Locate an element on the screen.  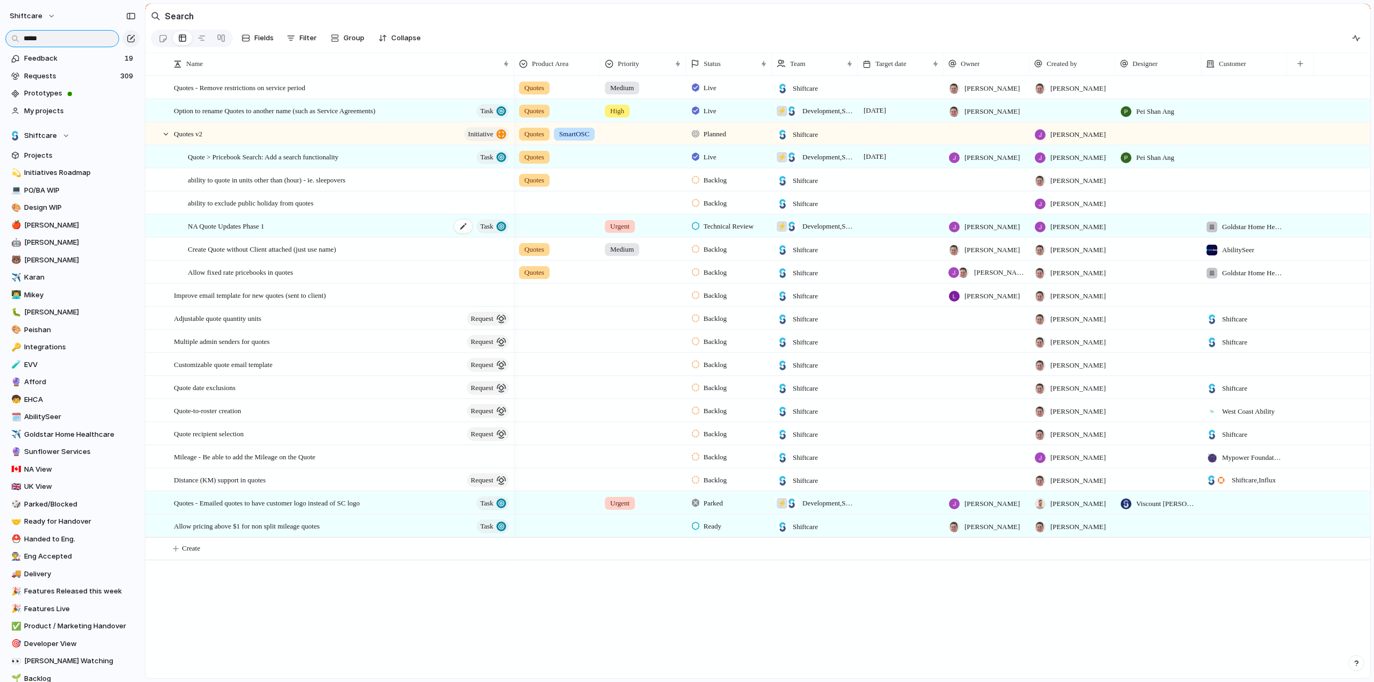
a: Projects is located at coordinates (72, 156).